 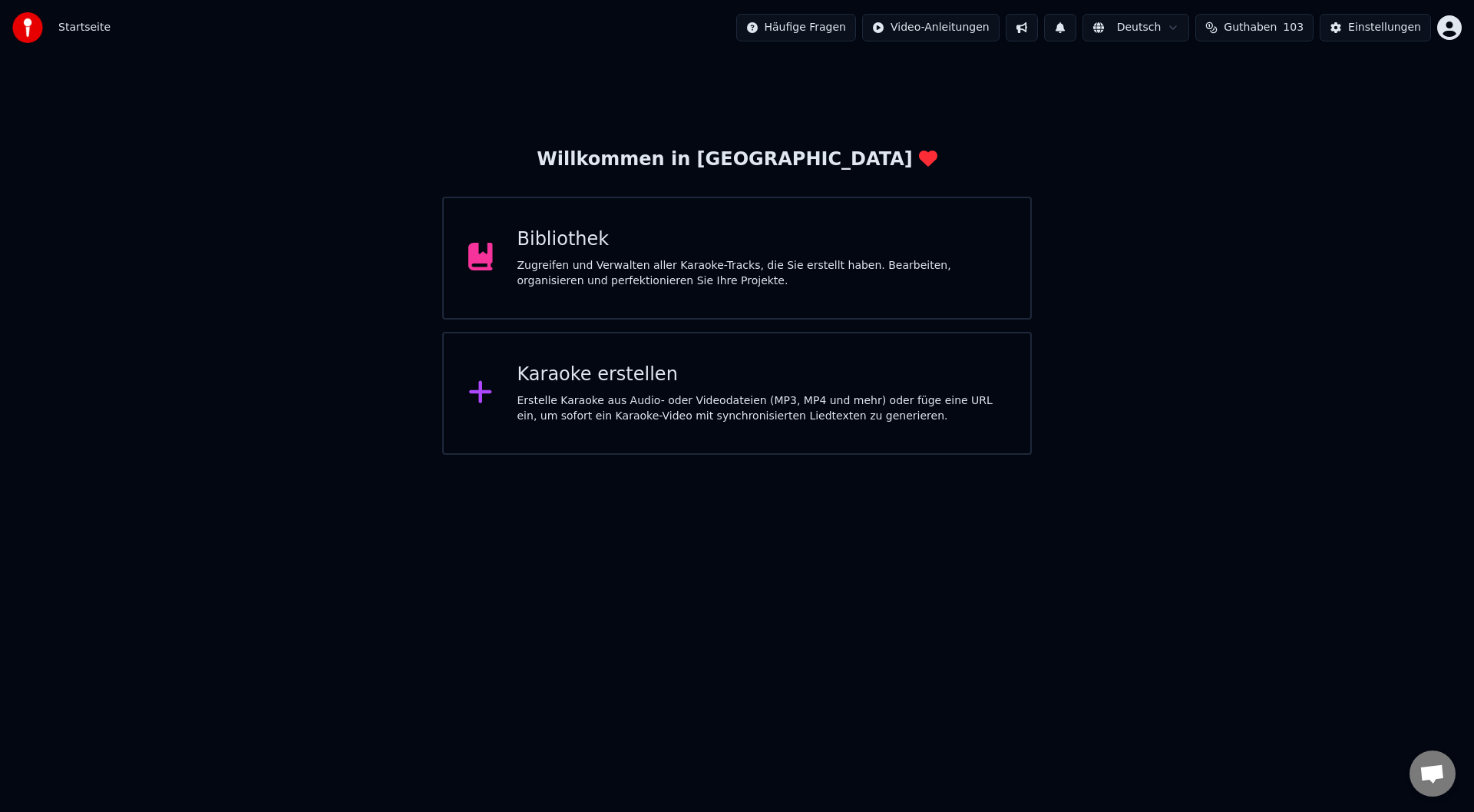 What do you see at coordinates (762, 408) in the screenshot?
I see `div: Erstelle Karaoke aus Audio- oder Videodateien (MP3, MP4 und mehr) oder füge eine URL ein, um sofo...` at bounding box center [762, 408].